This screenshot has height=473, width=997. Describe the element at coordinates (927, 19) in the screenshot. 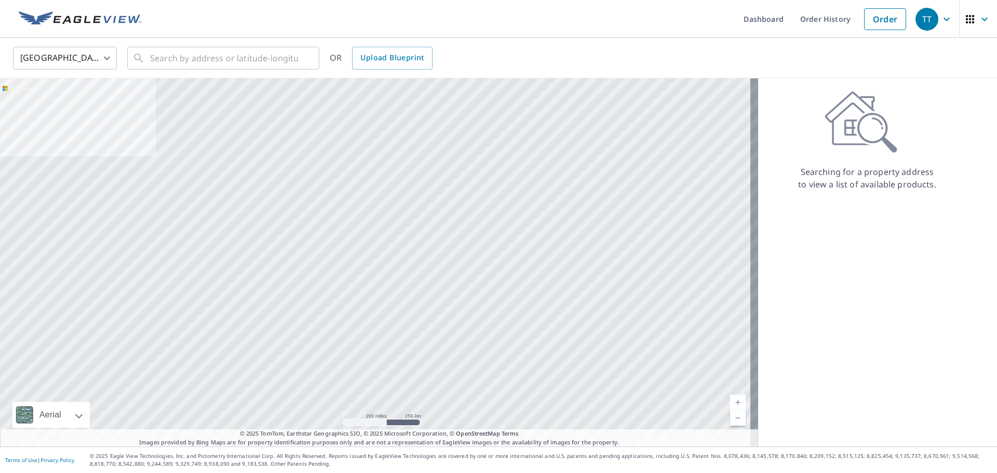

I see `div: TT` at that location.